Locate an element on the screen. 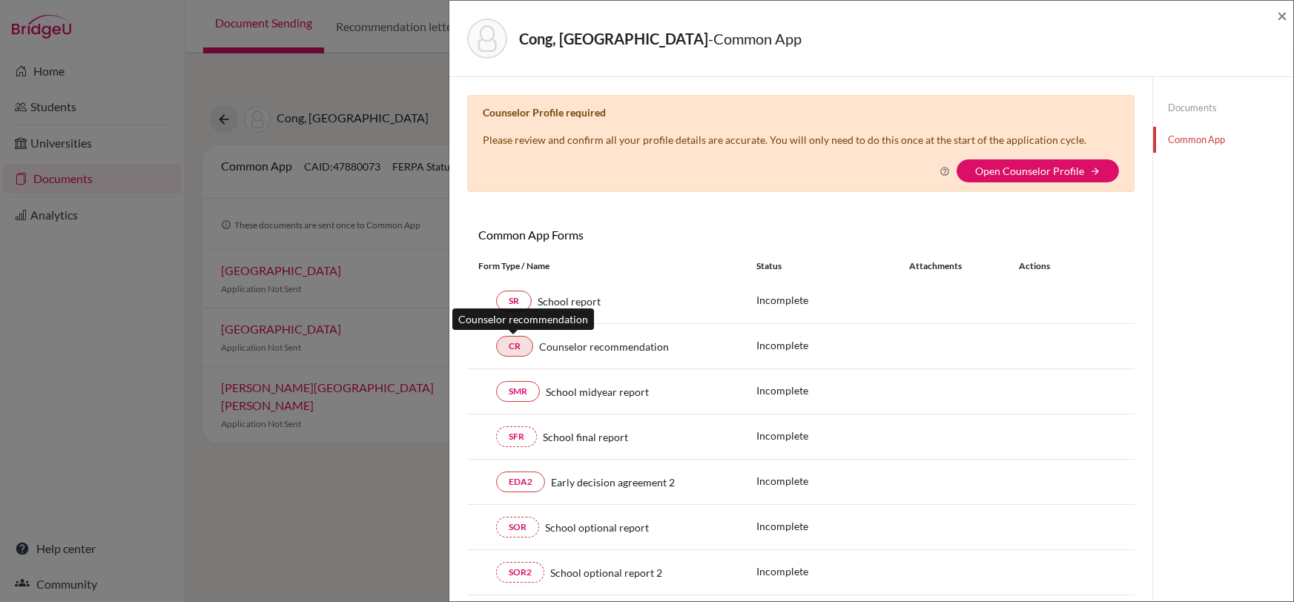  button: Open Counselor Profilearrow_forward is located at coordinates (1037, 171).